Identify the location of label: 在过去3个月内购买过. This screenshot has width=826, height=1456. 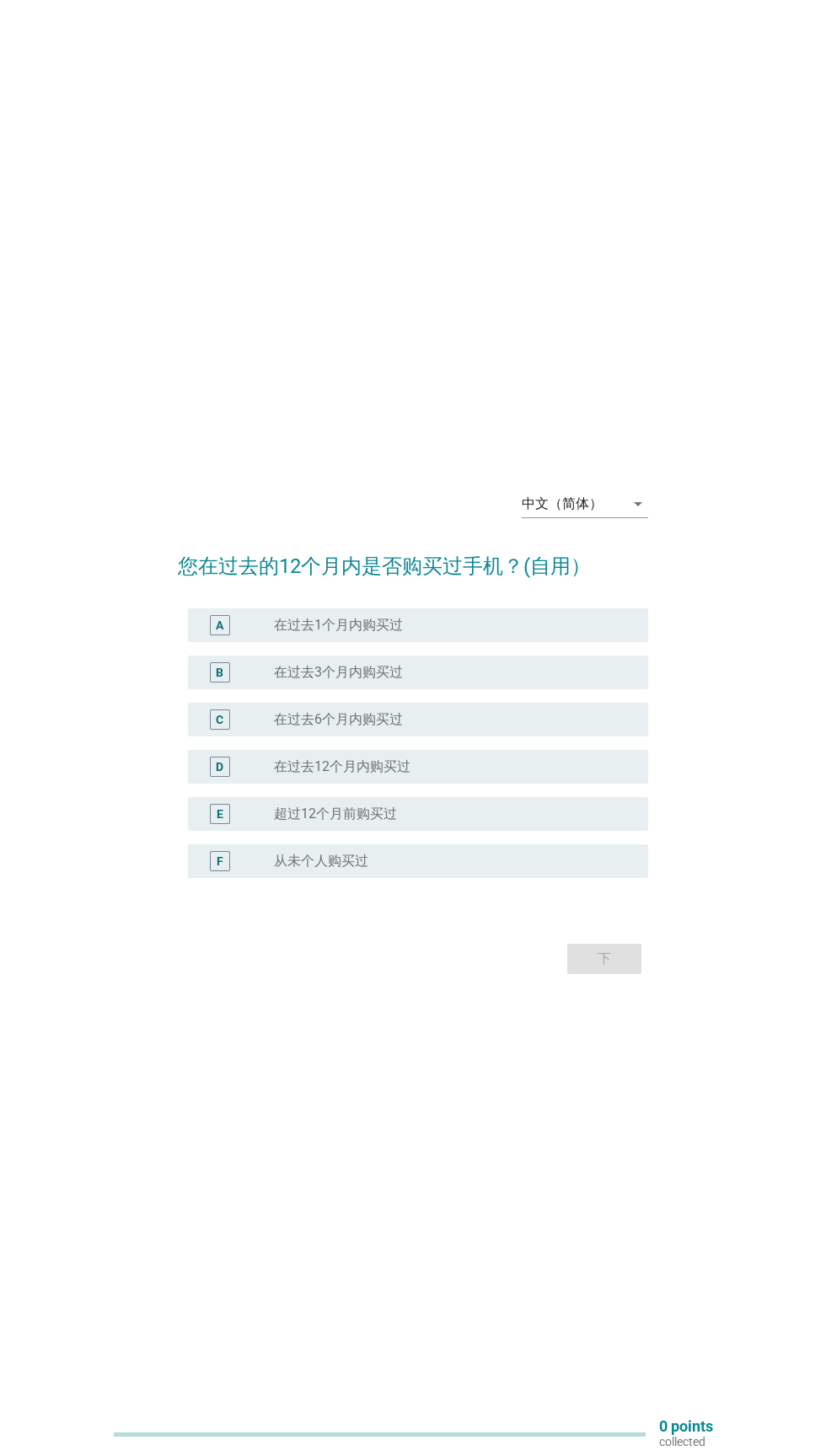
(338, 672).